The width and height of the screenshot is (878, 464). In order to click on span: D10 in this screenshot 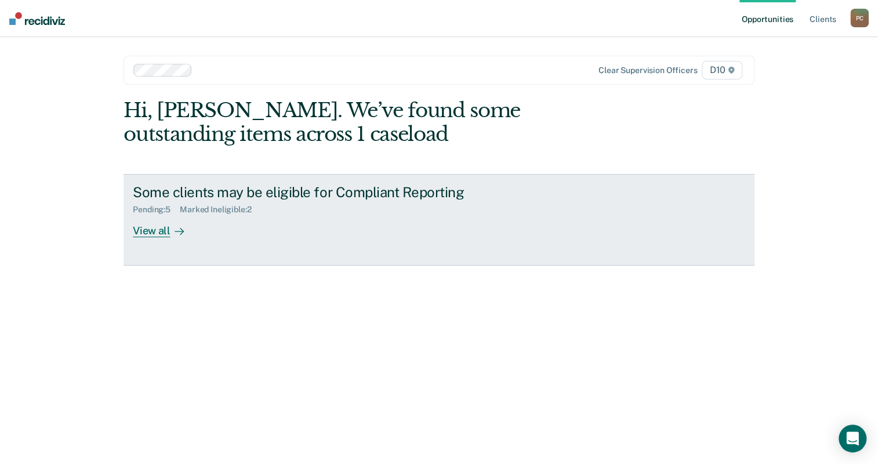, I will do `click(721, 70)`.